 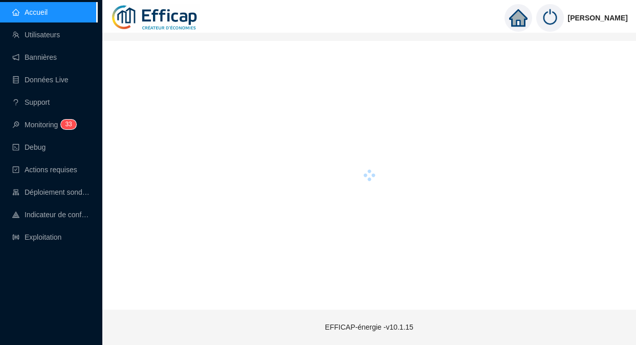 I want to click on span: Actions requises, so click(x=51, y=170).